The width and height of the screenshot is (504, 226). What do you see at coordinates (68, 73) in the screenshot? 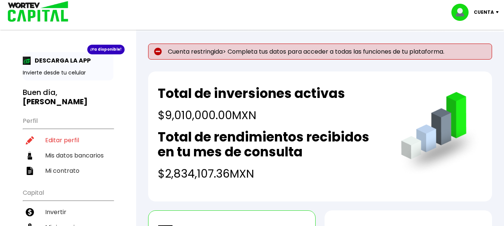
I see `p: Invierte desde tu celular` at bounding box center [68, 73].